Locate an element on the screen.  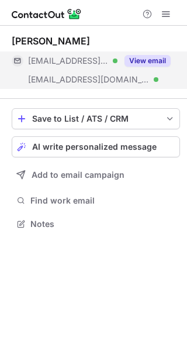
button: Find work email is located at coordinates (96, 200).